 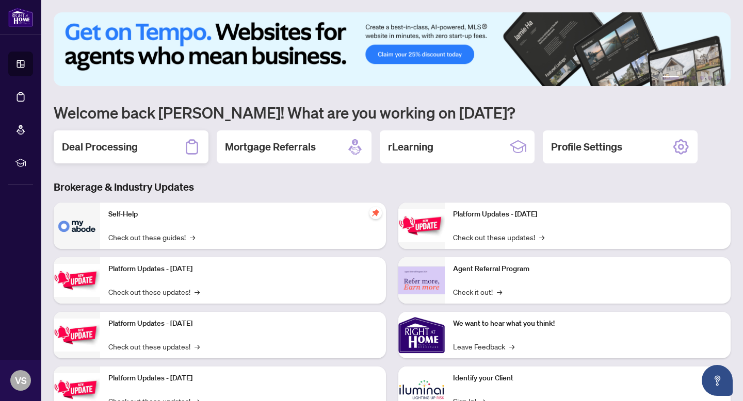 What do you see at coordinates (100, 147) in the screenshot?
I see `h2: Deal Processing` at bounding box center [100, 147].